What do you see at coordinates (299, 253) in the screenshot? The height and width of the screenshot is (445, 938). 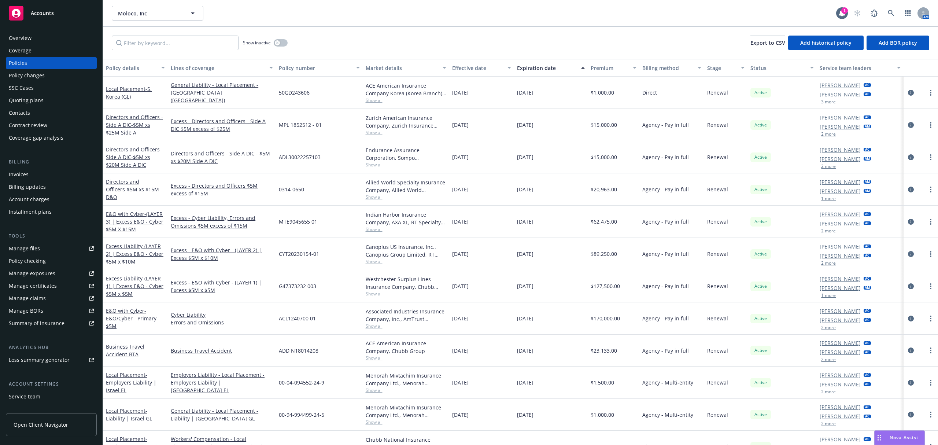 I see `span: CYT20230154-01` at bounding box center [299, 253].